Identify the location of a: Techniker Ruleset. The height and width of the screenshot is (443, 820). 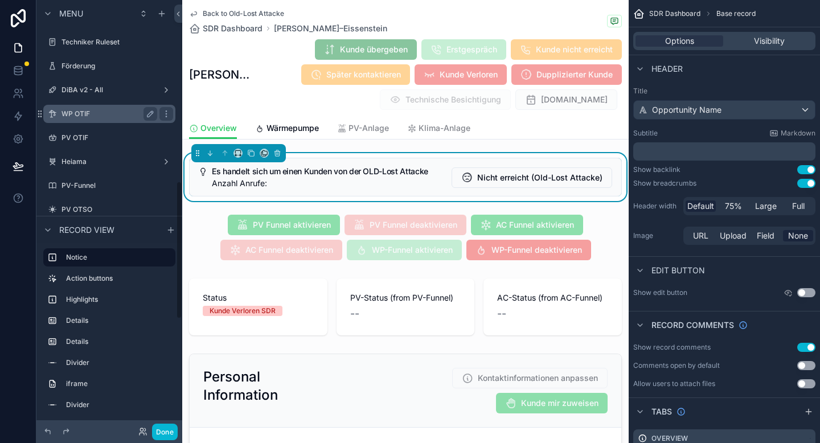
(109, 42).